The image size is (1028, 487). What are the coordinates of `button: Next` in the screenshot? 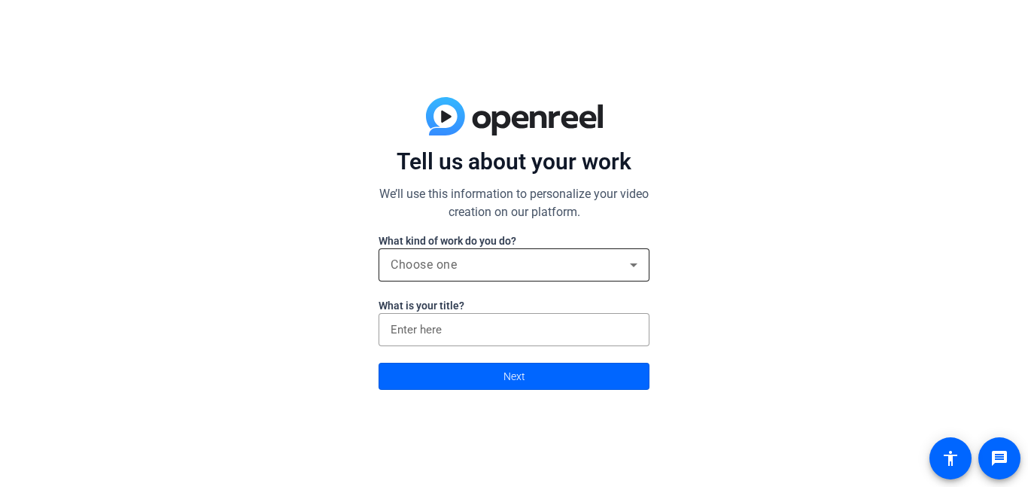 It's located at (514, 376).